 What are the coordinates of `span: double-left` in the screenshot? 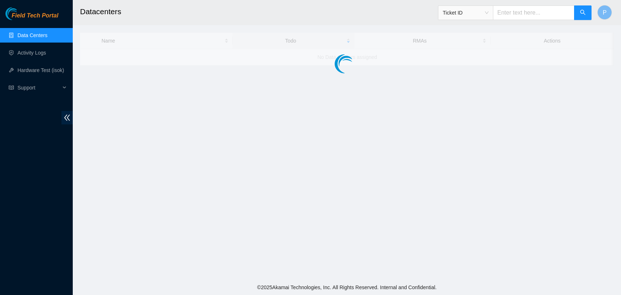 It's located at (67, 117).